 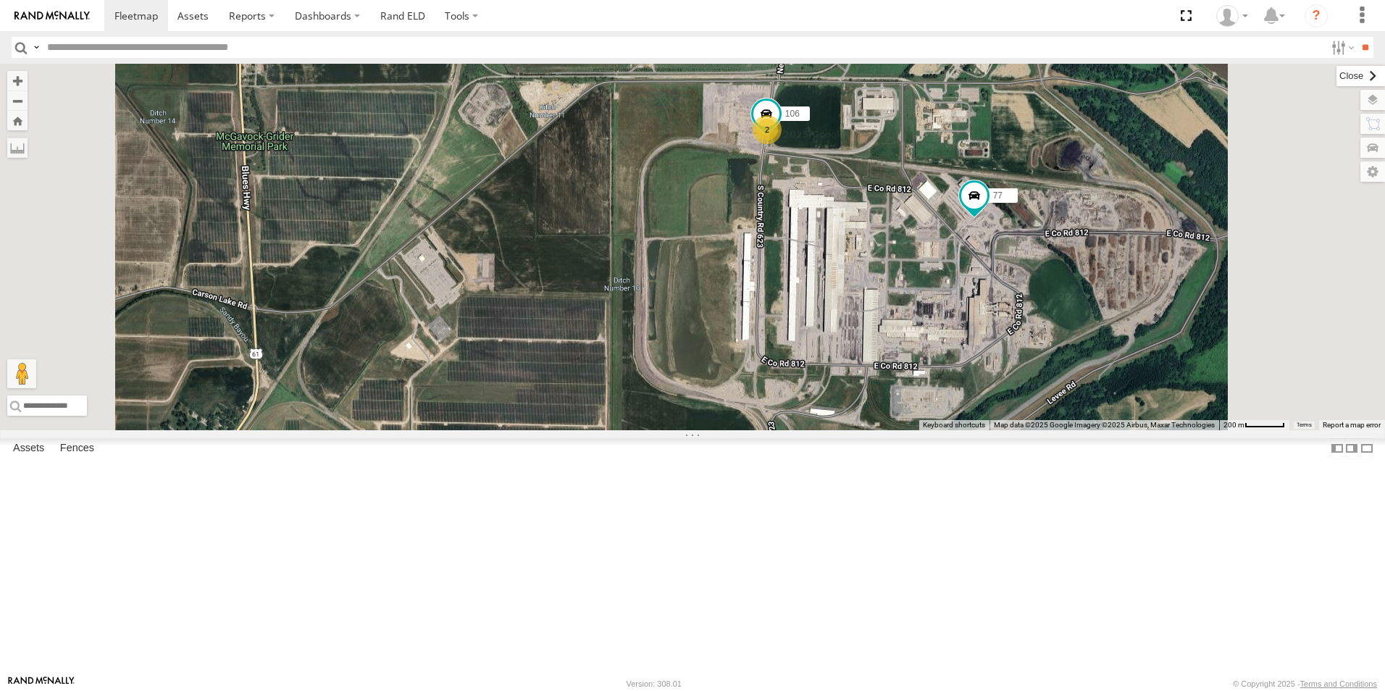 I want to click on label: Map Settings, so click(x=1373, y=172).